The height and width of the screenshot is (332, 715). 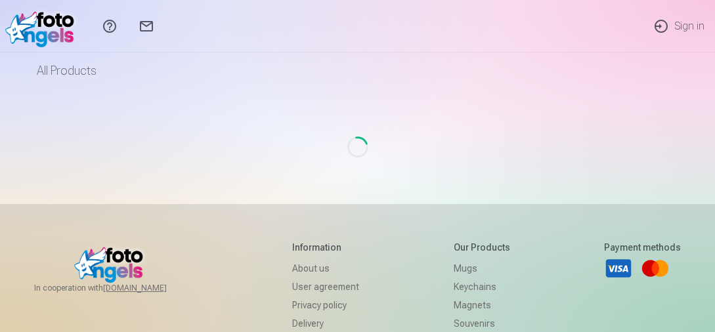 I want to click on span: In cooperation with, so click(x=116, y=288).